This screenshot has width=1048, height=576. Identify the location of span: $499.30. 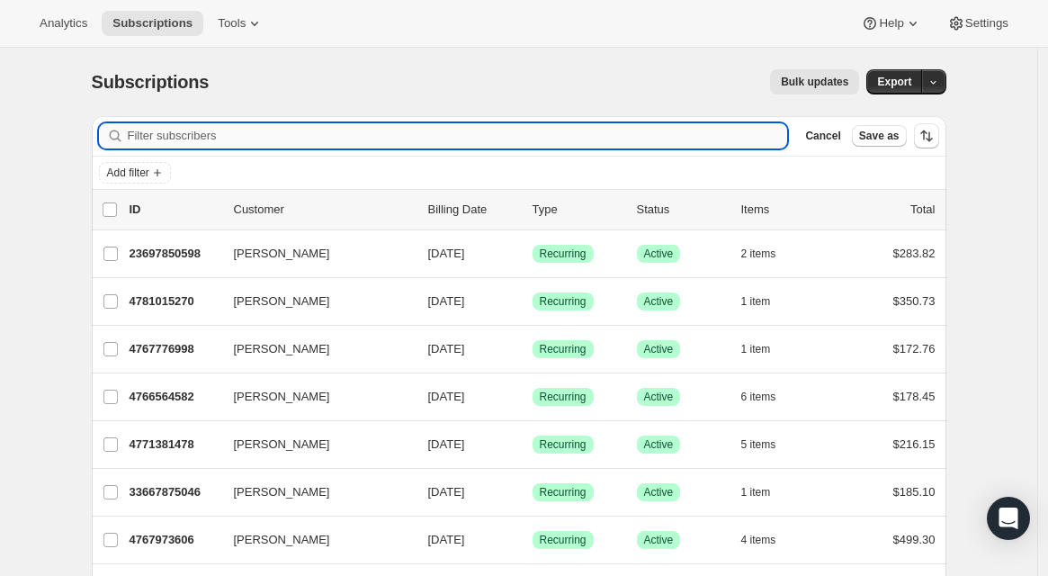
(914, 539).